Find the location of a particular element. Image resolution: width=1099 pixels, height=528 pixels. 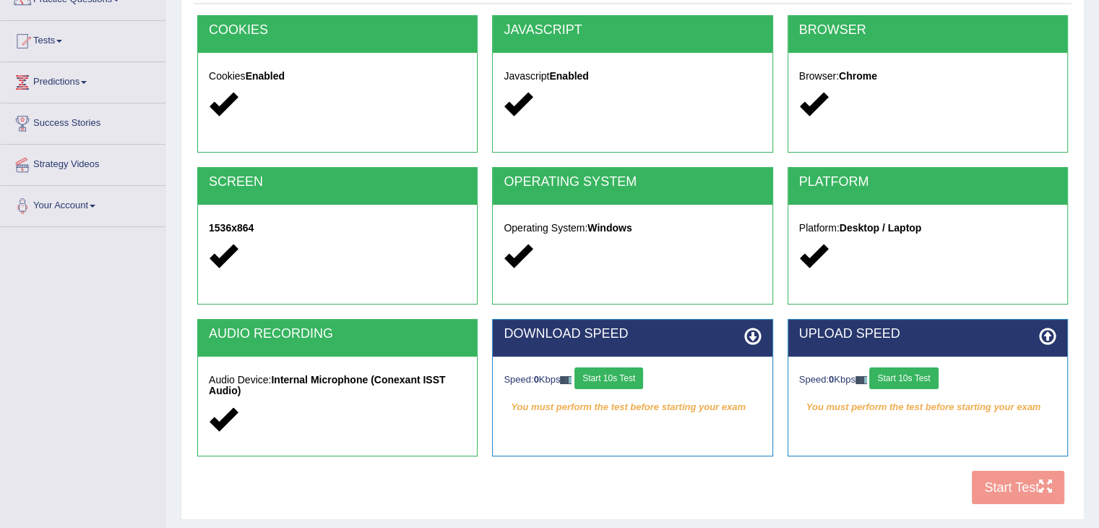

h5: Javascript is located at coordinates (632, 76).